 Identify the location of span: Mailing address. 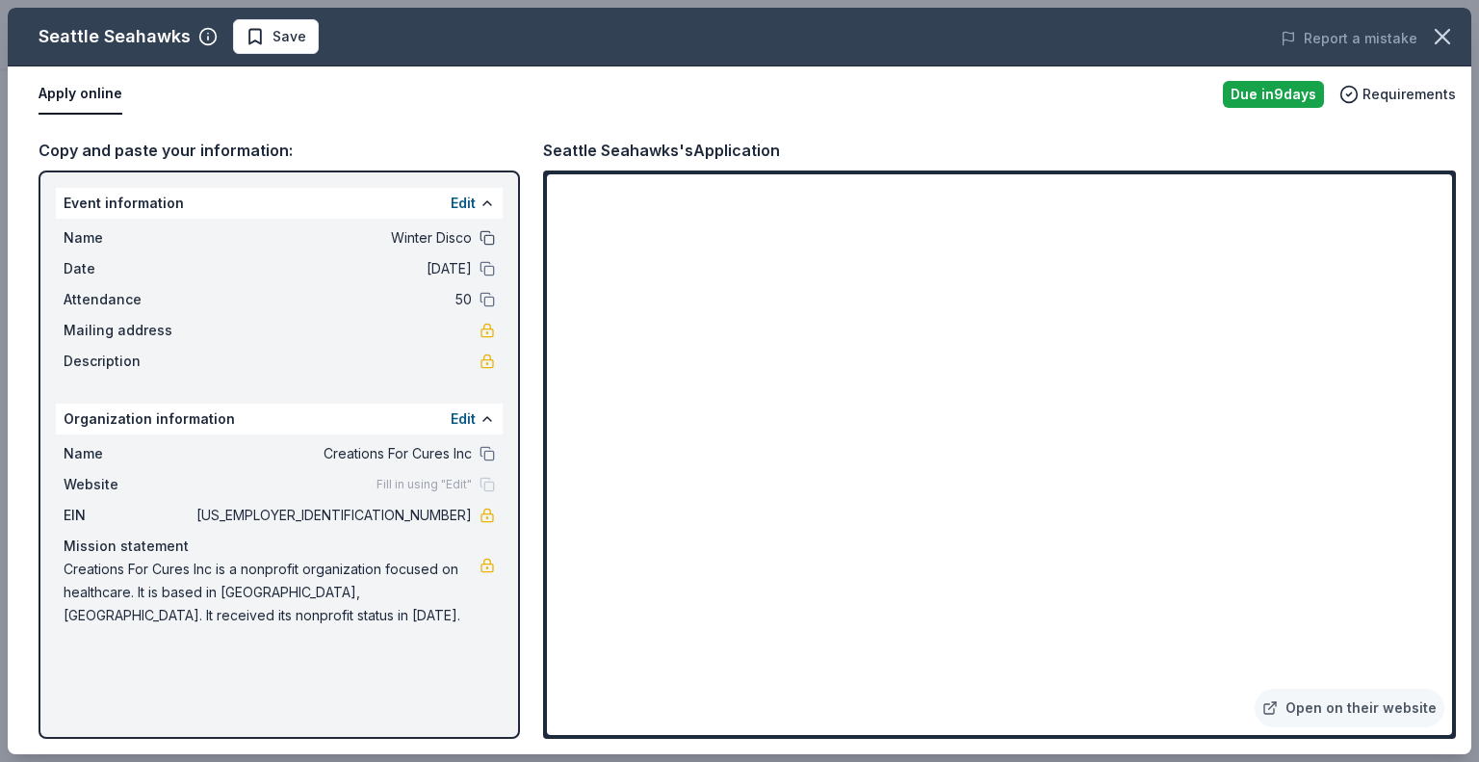
(128, 330).